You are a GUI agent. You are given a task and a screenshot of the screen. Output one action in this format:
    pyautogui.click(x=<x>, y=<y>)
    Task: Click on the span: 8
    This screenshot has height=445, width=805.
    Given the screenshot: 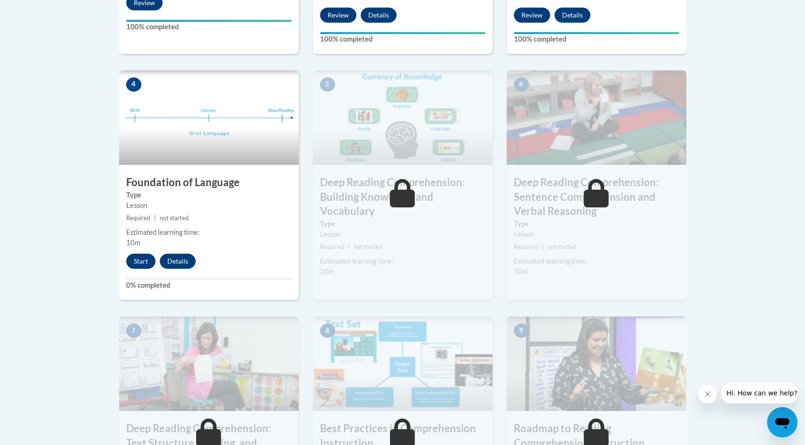 What is the action you would take?
    pyautogui.click(x=328, y=331)
    